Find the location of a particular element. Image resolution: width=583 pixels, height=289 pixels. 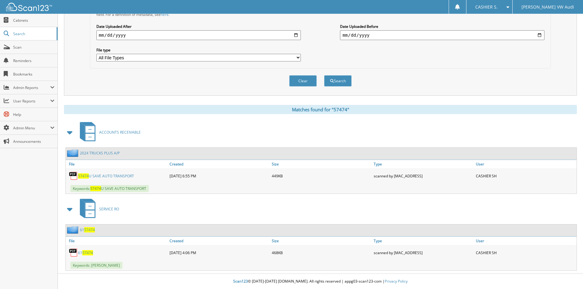

span: Scan is located at coordinates (34, 47).